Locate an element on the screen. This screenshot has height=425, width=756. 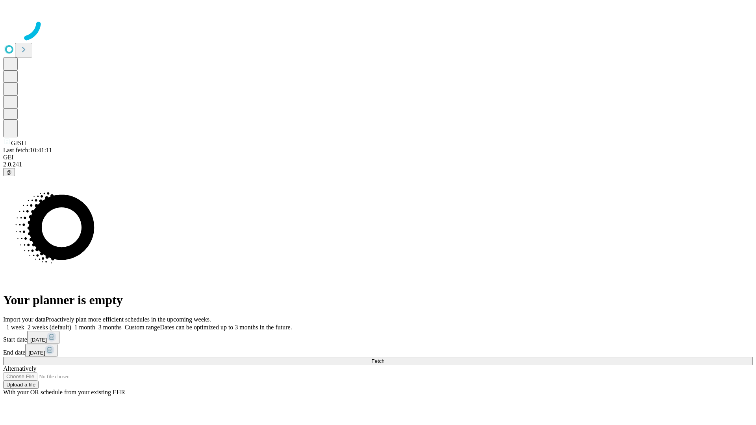
div: Start date is located at coordinates (378, 337).